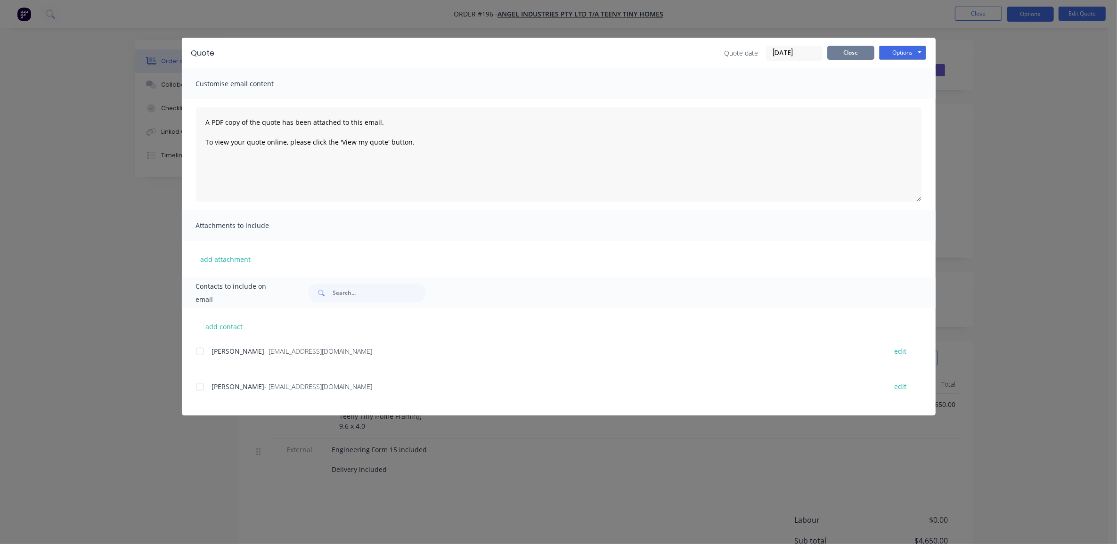 The image size is (1117, 544). I want to click on span: Attachments to include, so click(248, 226).